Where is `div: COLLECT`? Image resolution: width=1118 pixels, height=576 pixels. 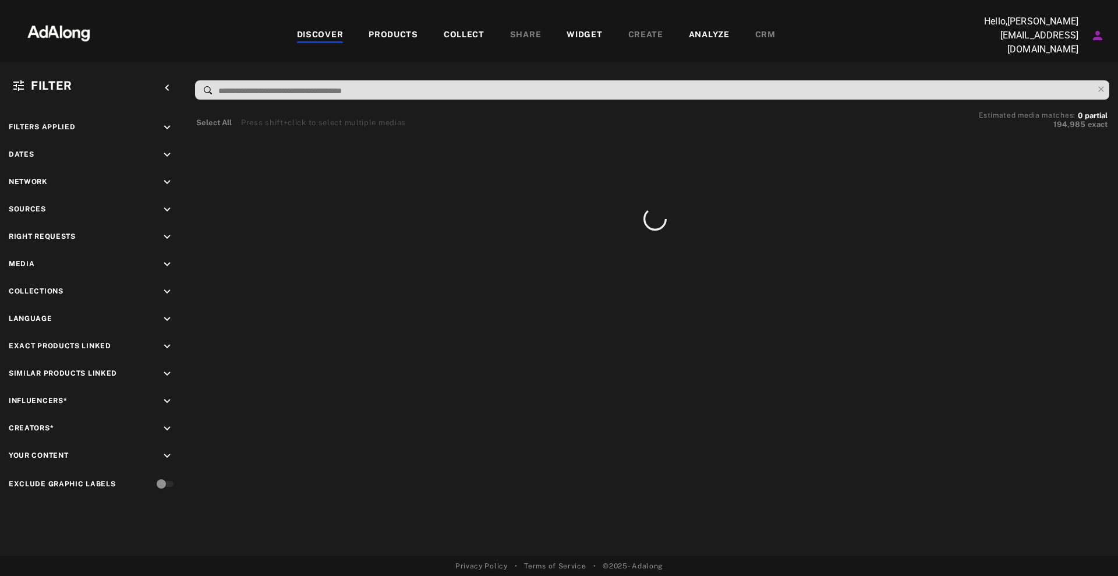 div: COLLECT is located at coordinates (464, 36).